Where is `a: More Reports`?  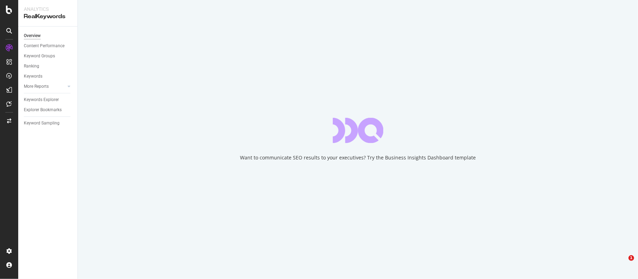 a: More Reports is located at coordinates (44, 86).